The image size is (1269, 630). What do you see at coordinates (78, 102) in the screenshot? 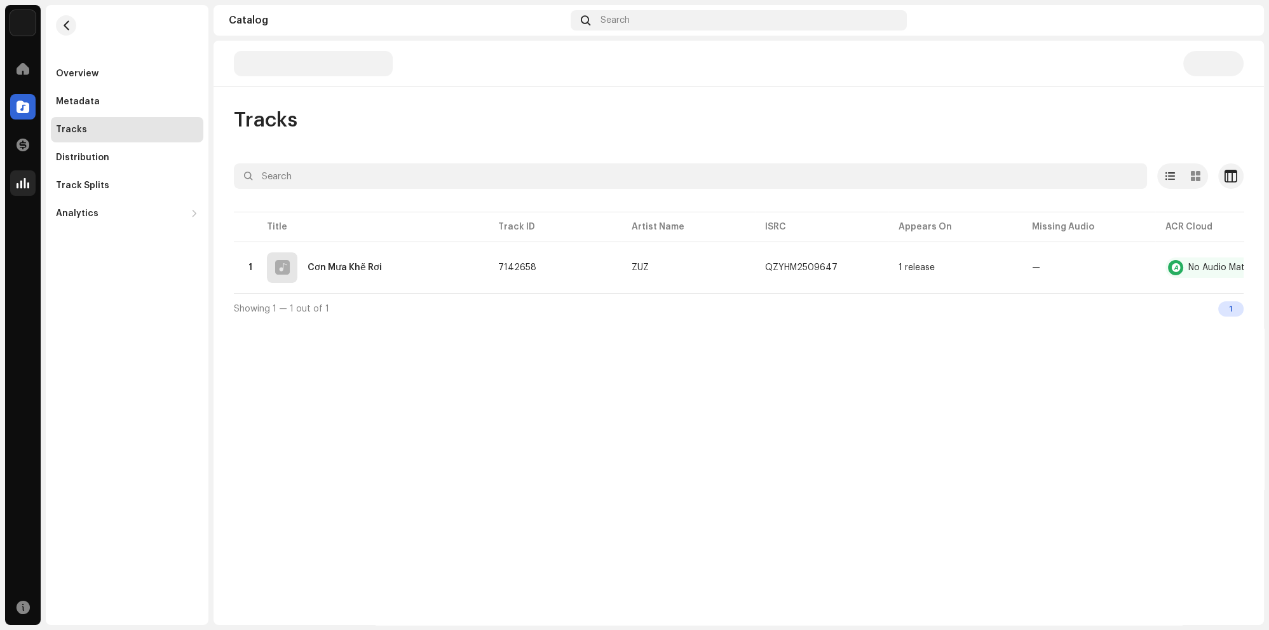
I see `div: Metadata` at bounding box center [78, 102].